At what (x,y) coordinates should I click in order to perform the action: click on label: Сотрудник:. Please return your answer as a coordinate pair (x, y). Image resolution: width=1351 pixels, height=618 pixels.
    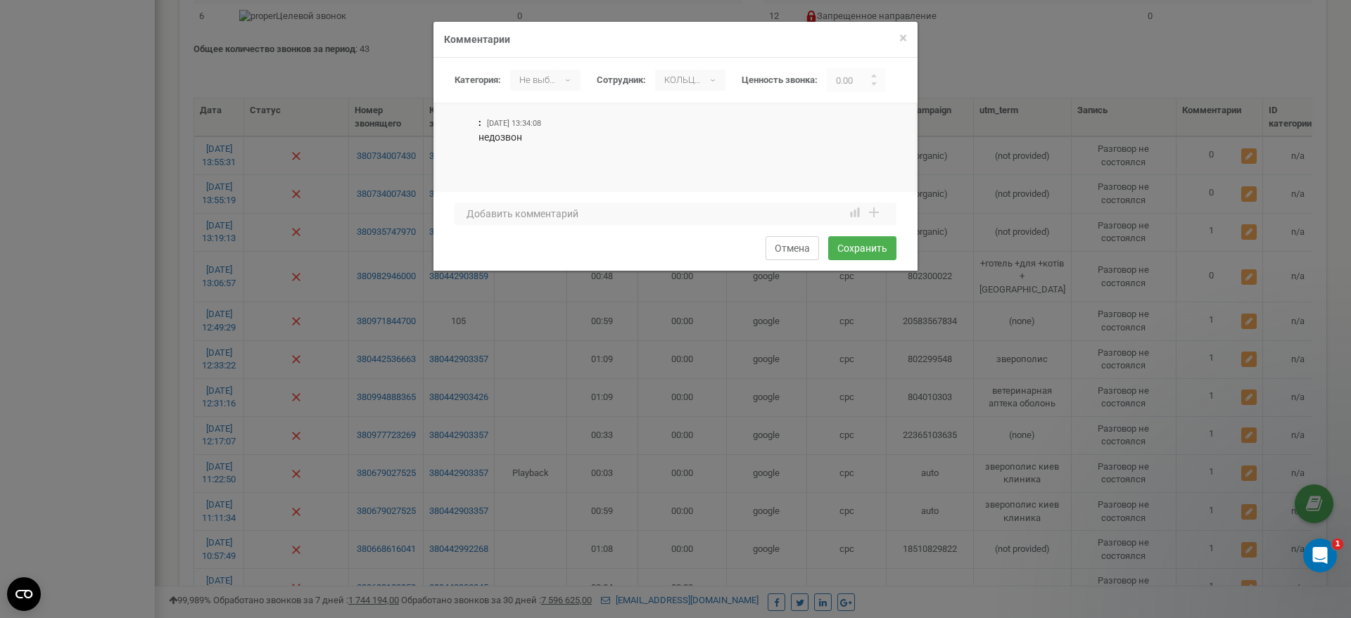
    Looking at the image, I should click on (621, 80).